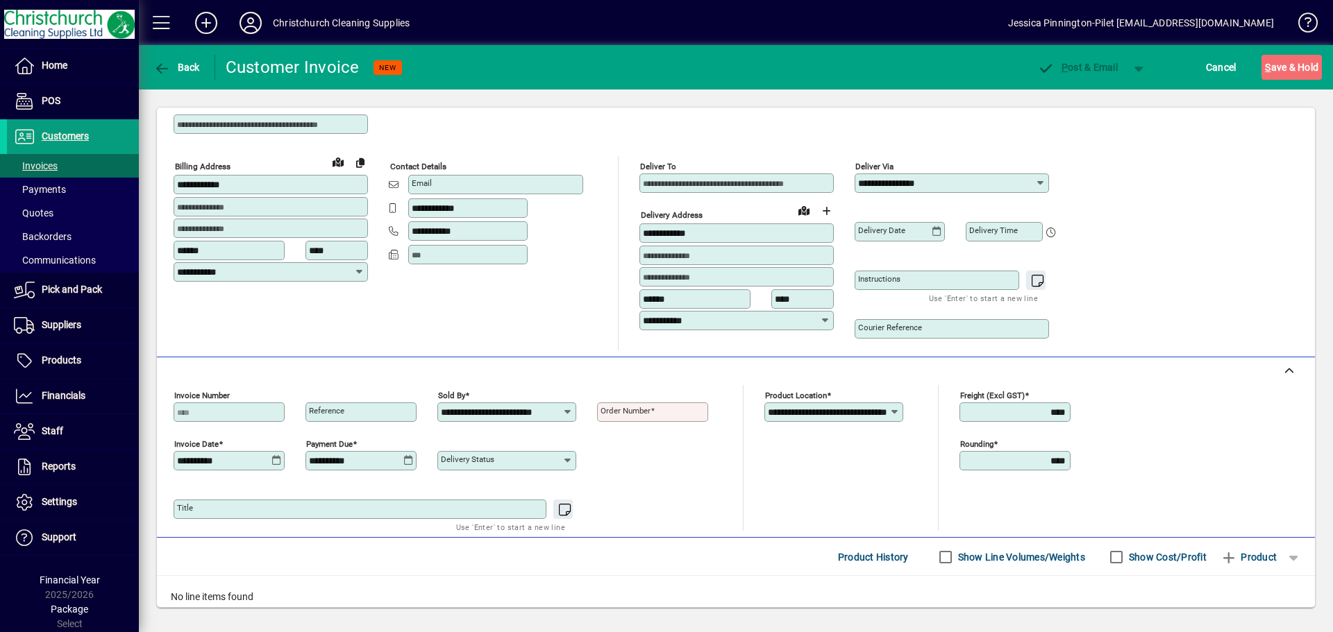  Describe the element at coordinates (73, 326) in the screenshot. I see `a: Suppliers` at that location.